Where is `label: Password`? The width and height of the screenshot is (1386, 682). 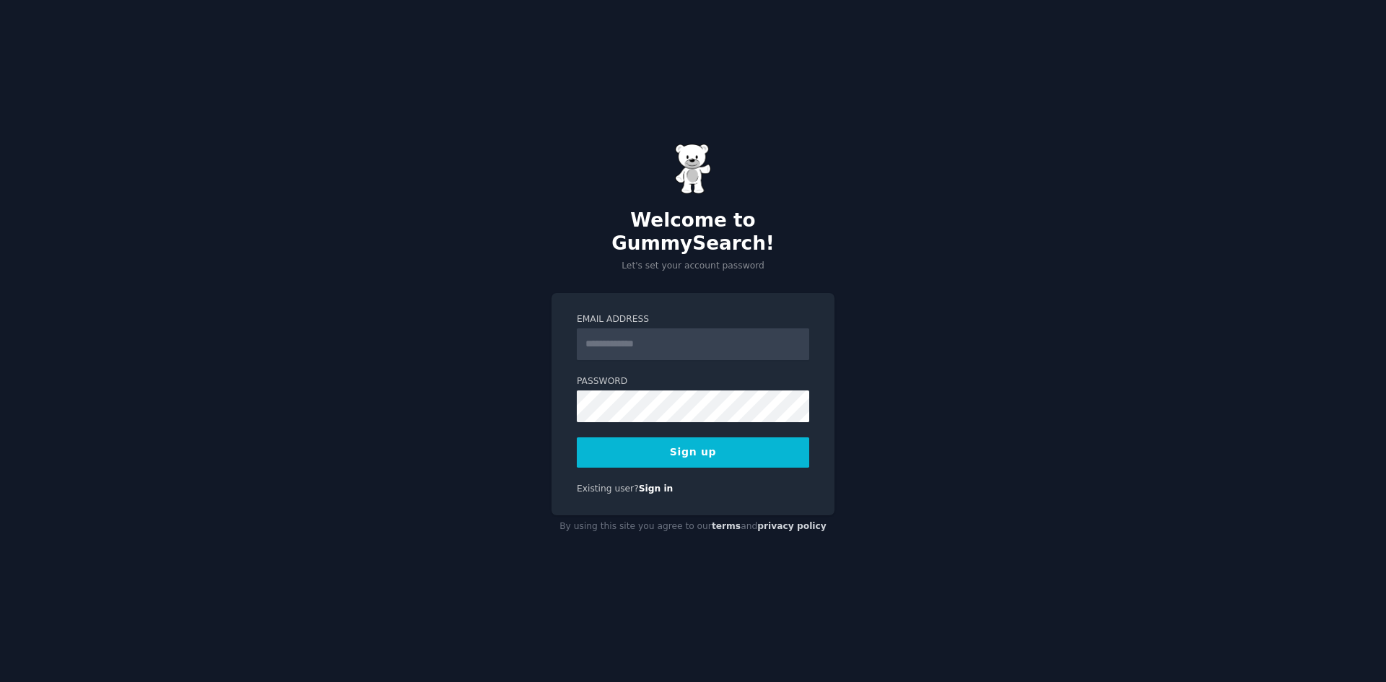
label: Password is located at coordinates (693, 382).